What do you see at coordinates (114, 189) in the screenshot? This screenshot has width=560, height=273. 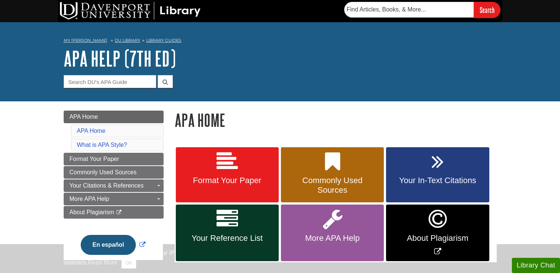 I see `div: Guide Page Menu` at bounding box center [114, 189].